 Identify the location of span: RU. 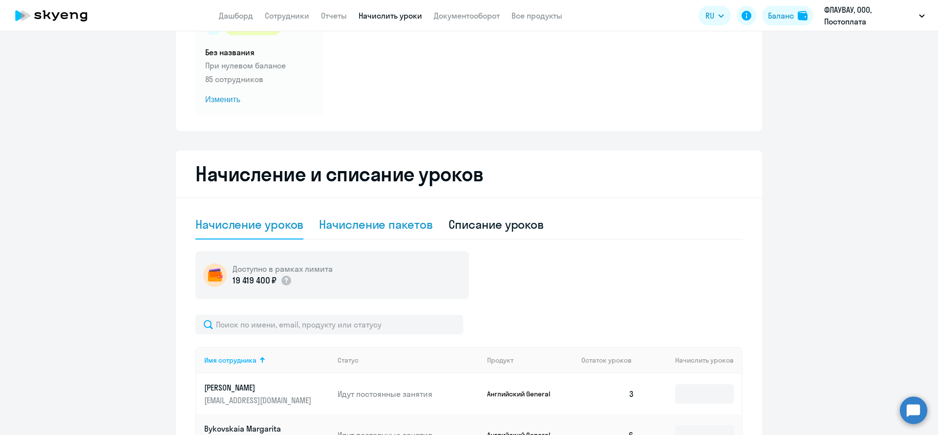
(710, 16).